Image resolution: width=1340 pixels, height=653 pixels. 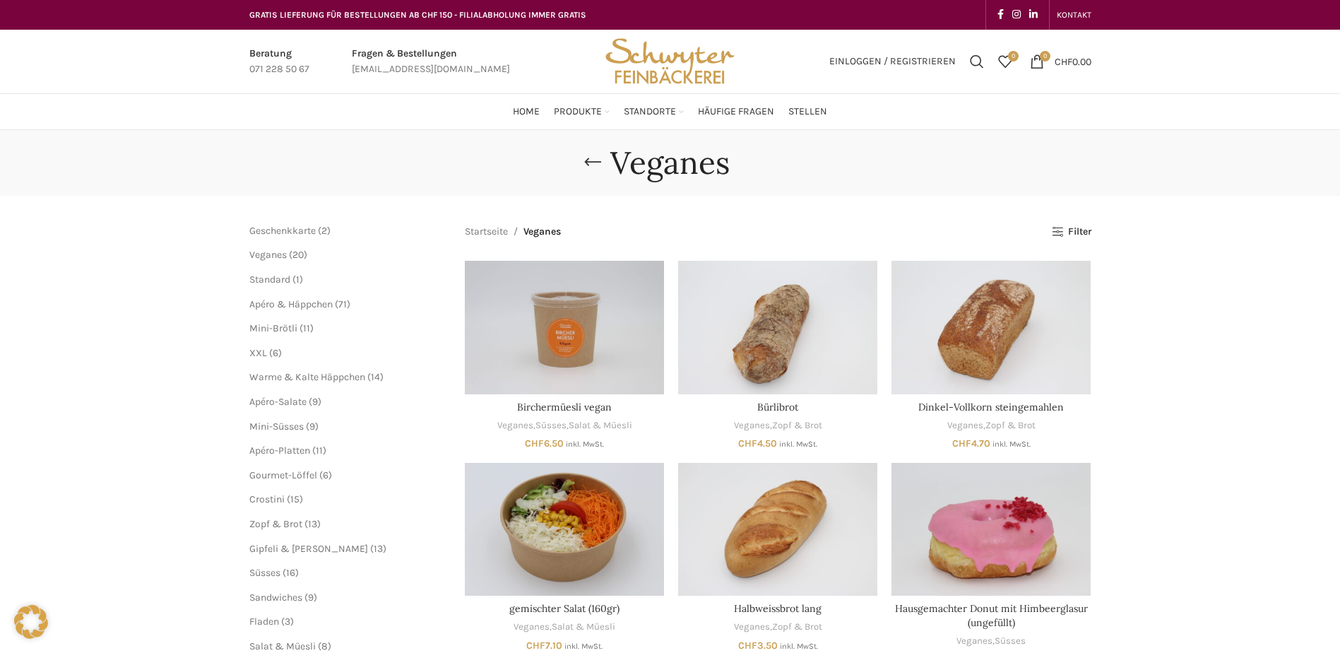 I want to click on span: 11, so click(x=307, y=328).